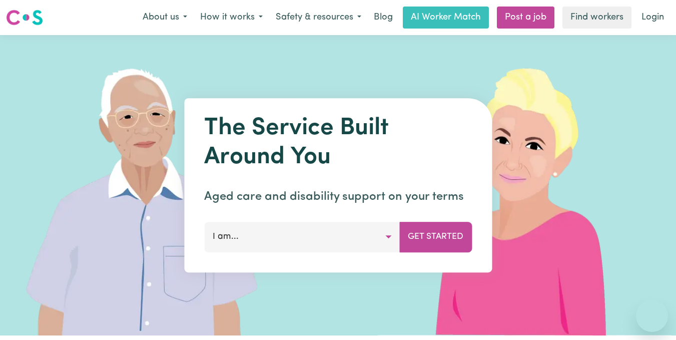  What do you see at coordinates (25, 18) in the screenshot?
I see `img: Careseekers logo` at bounding box center [25, 18].